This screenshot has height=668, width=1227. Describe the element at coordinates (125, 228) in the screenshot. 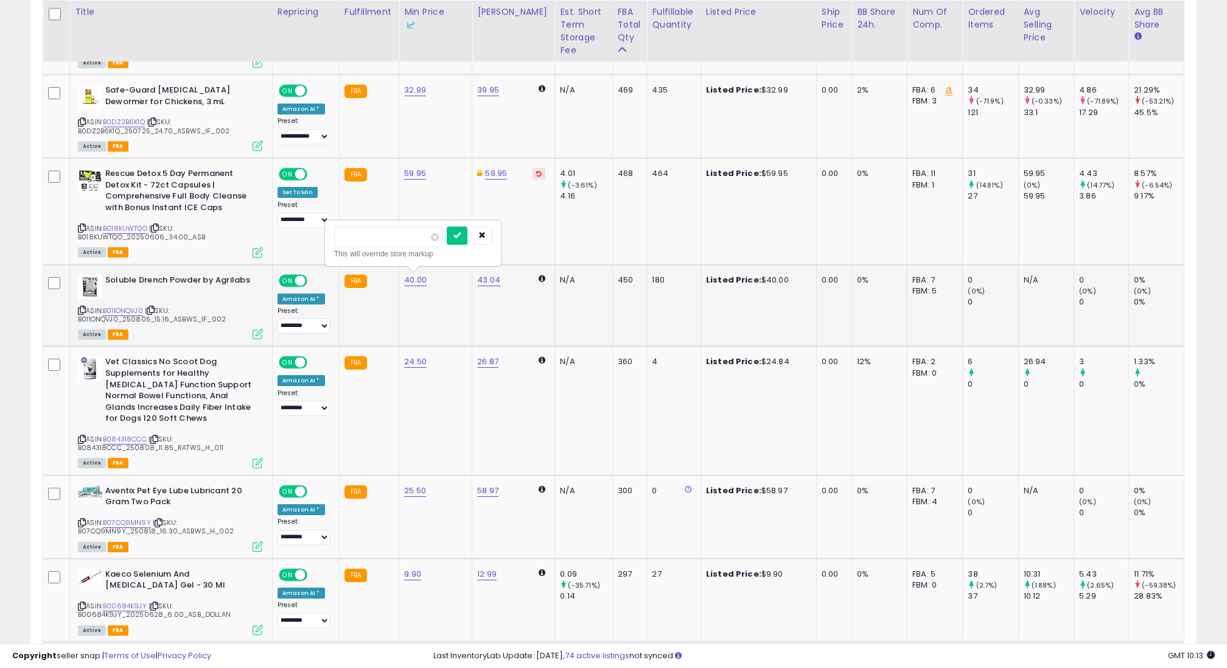

I see `a: B018KUWTQO` at that location.